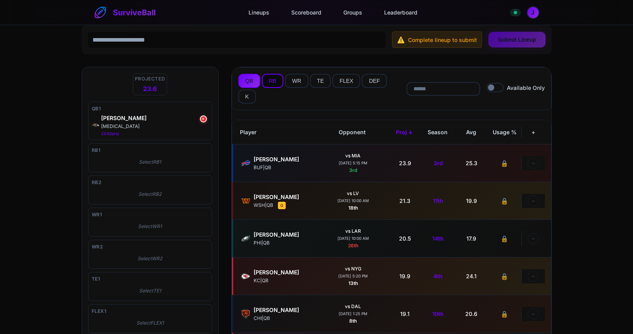  I want to click on button: QB, so click(249, 81).